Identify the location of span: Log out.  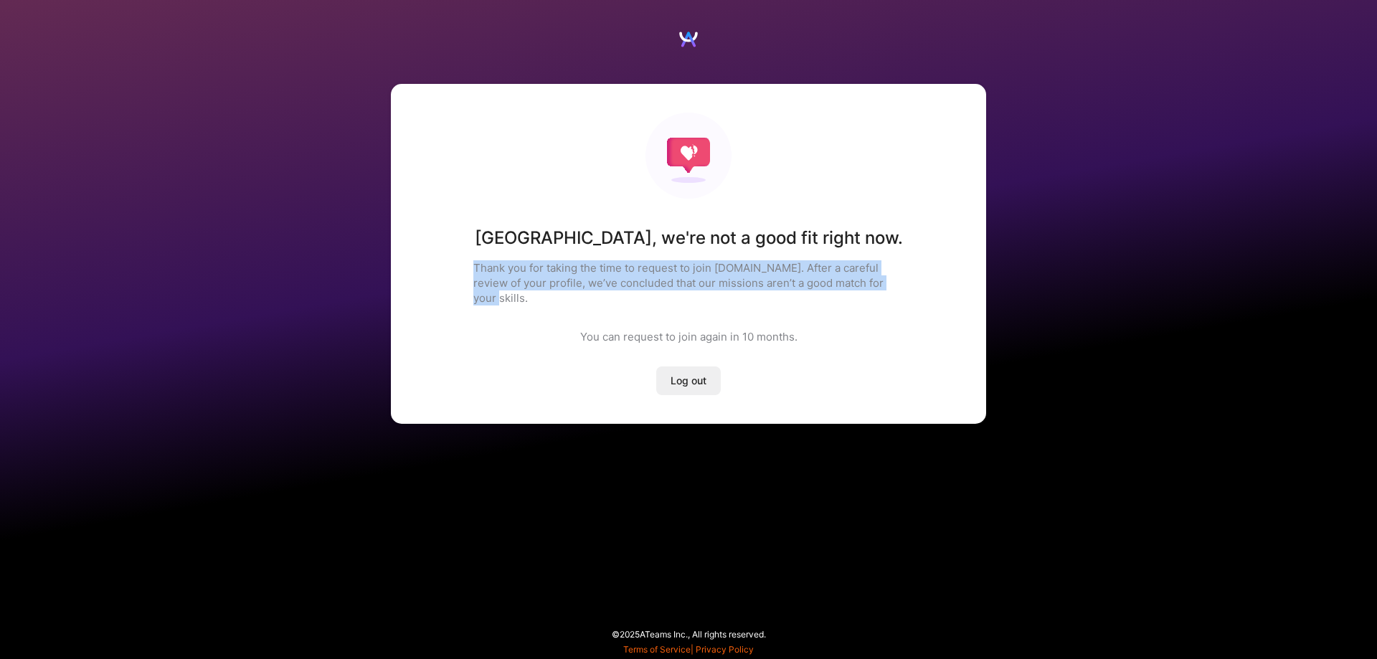
(689, 381).